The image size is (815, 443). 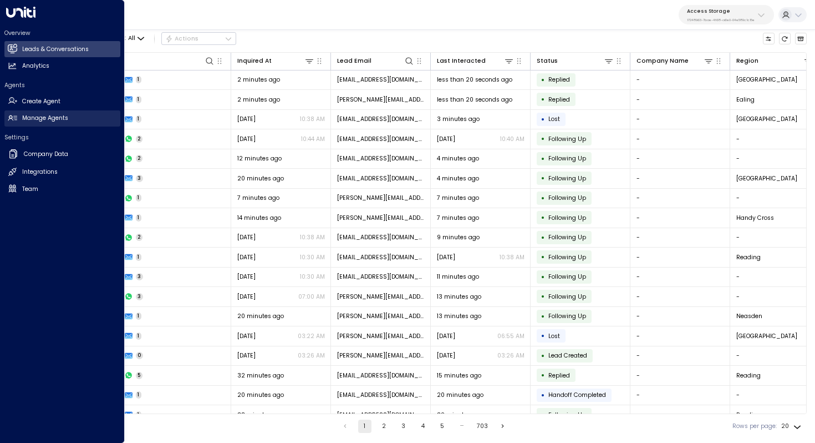 I want to click on h2: Team, so click(x=30, y=189).